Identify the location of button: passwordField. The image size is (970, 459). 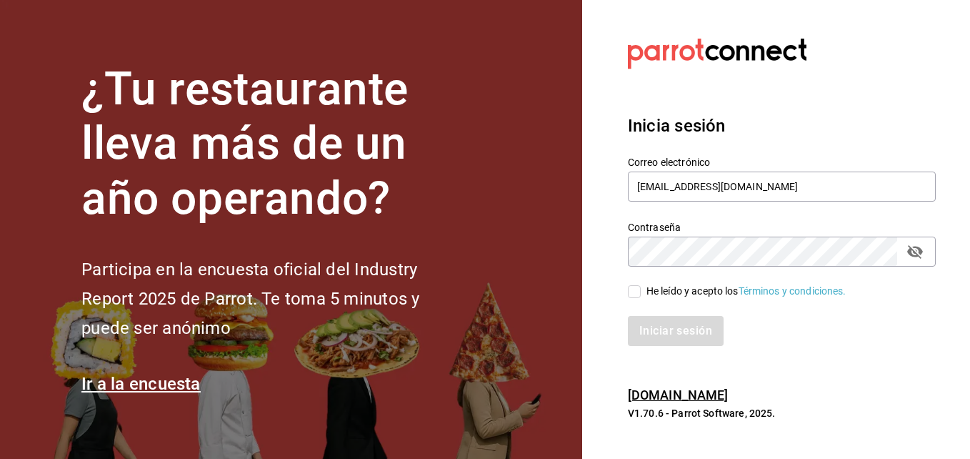
(915, 252).